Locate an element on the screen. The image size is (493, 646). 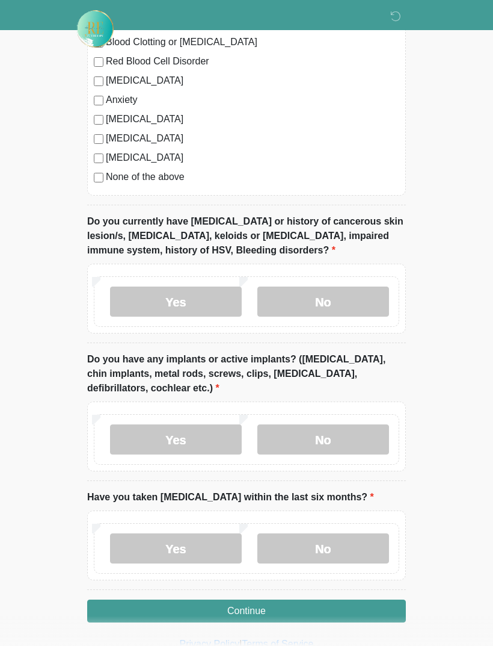
img: Rehydrate Aesthetics & Wellness Logo is located at coordinates (95, 29).